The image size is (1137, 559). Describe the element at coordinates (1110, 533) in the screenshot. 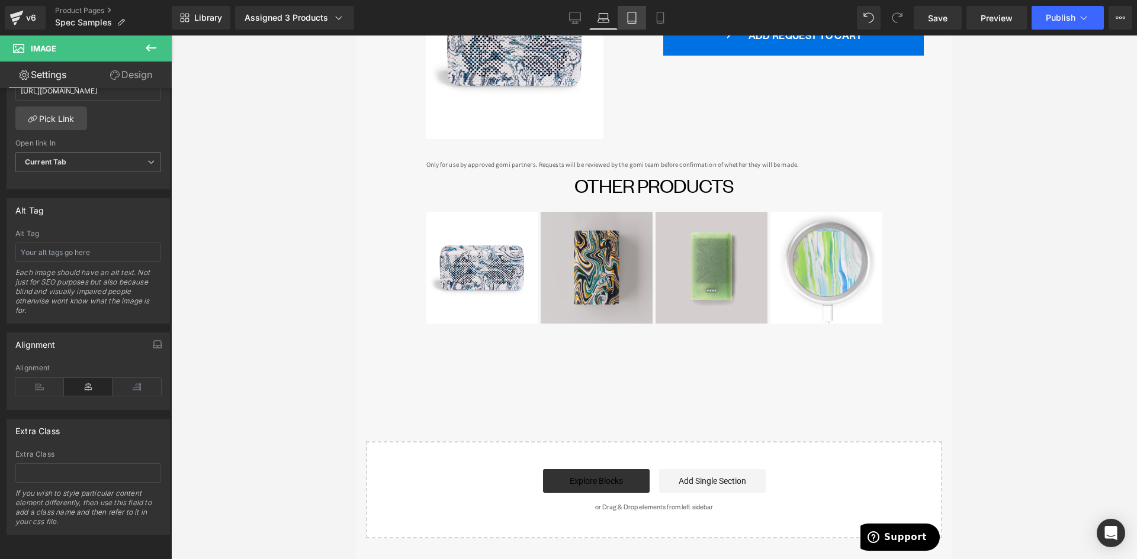

I see `div: Open Intercom Messenger` at that location.